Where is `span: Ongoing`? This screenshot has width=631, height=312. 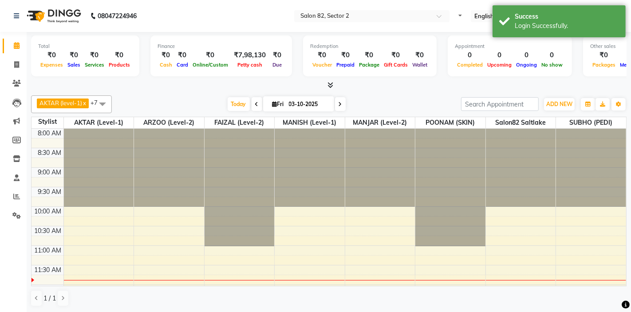 span: Ongoing is located at coordinates (527, 65).